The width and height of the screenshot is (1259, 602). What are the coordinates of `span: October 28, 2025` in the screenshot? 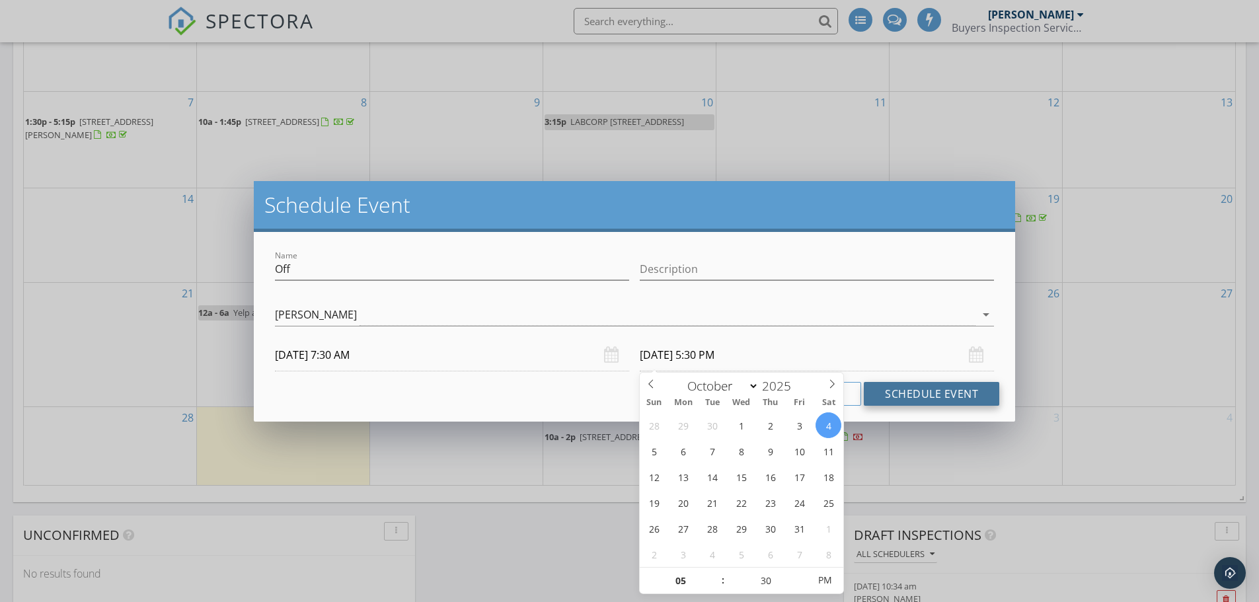 It's located at (712, 528).